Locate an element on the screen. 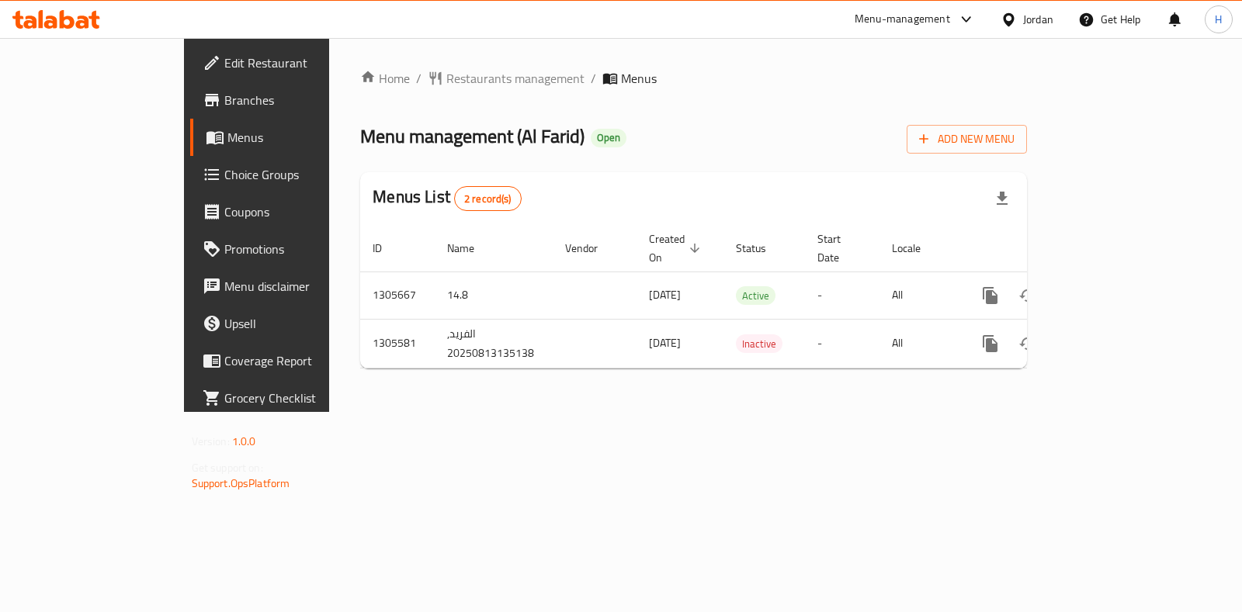 This screenshot has width=1242, height=612. div: Active is located at coordinates (755, 296).